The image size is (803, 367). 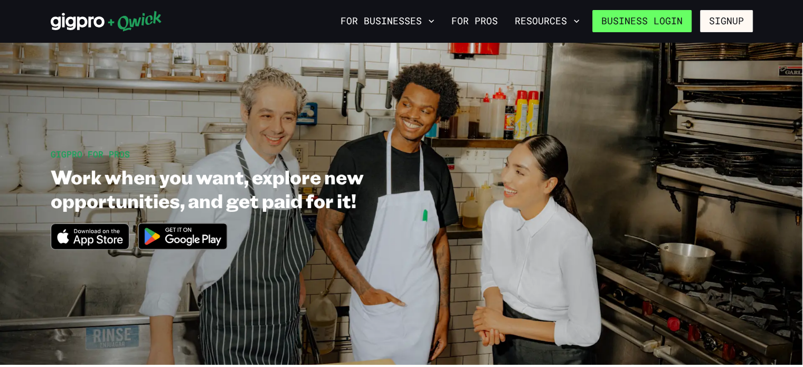 What do you see at coordinates (388, 21) in the screenshot?
I see `button: For Businesses` at bounding box center [388, 21].